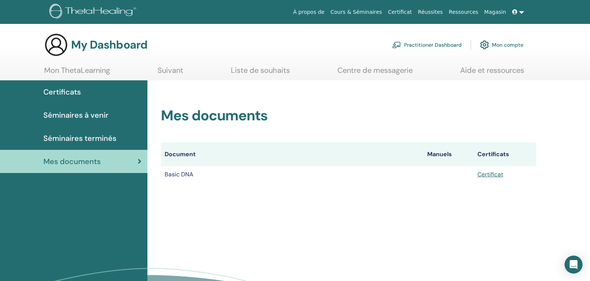 This screenshot has width=590, height=281. What do you see at coordinates (427, 45) in the screenshot?
I see `a: Practitioner Dashboard` at bounding box center [427, 45].